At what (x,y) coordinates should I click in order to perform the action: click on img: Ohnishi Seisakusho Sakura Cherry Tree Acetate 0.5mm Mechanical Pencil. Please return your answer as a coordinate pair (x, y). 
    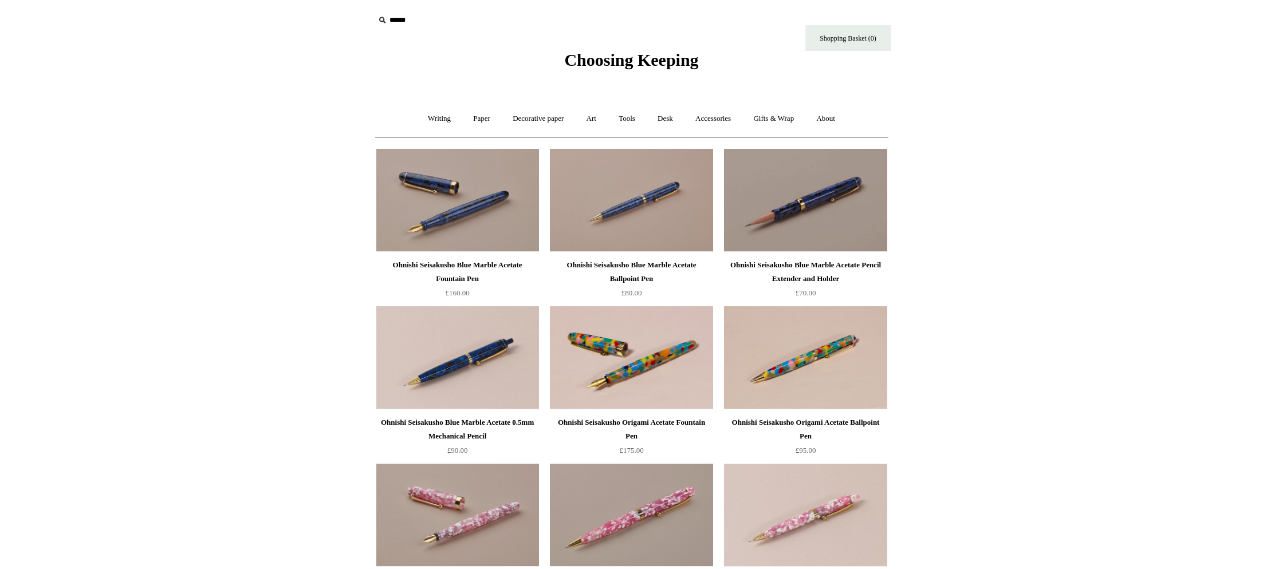
    Looking at the image, I should click on (805, 515).